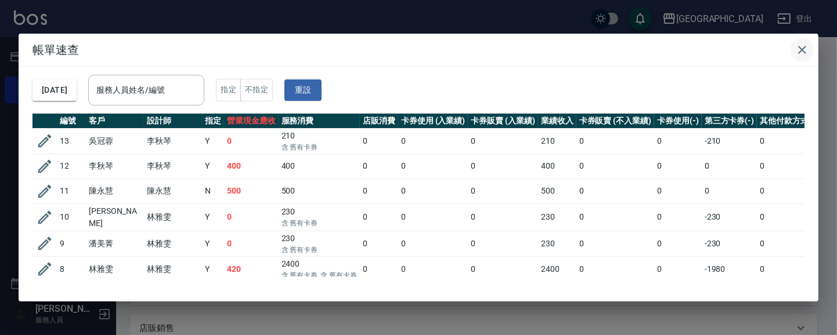  I want to click on td: N, so click(213, 191).